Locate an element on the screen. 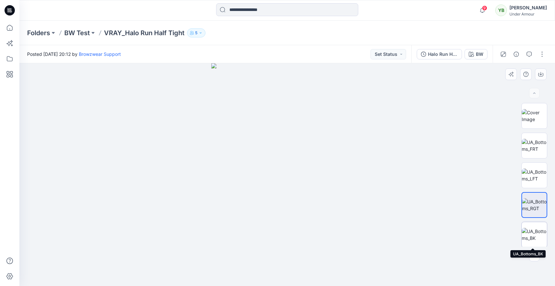 The width and height of the screenshot is (555, 286). img: UA_Bottoms_BK is located at coordinates (534, 235).